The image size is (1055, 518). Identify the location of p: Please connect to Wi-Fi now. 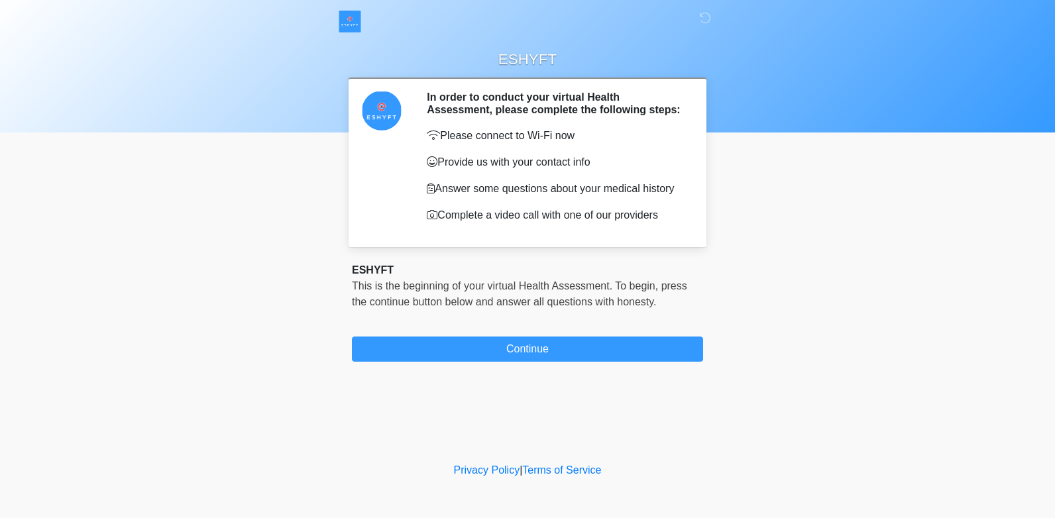
(555, 136).